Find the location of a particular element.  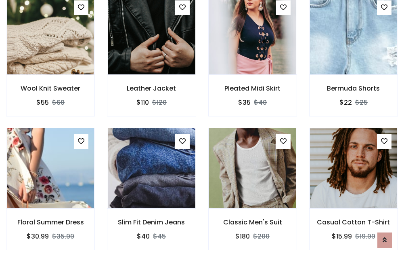

h6: $30.99 is located at coordinates (38, 236).